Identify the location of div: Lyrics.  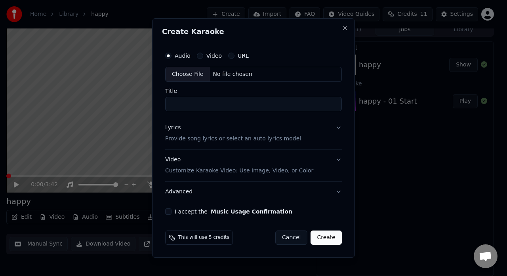
(173, 128).